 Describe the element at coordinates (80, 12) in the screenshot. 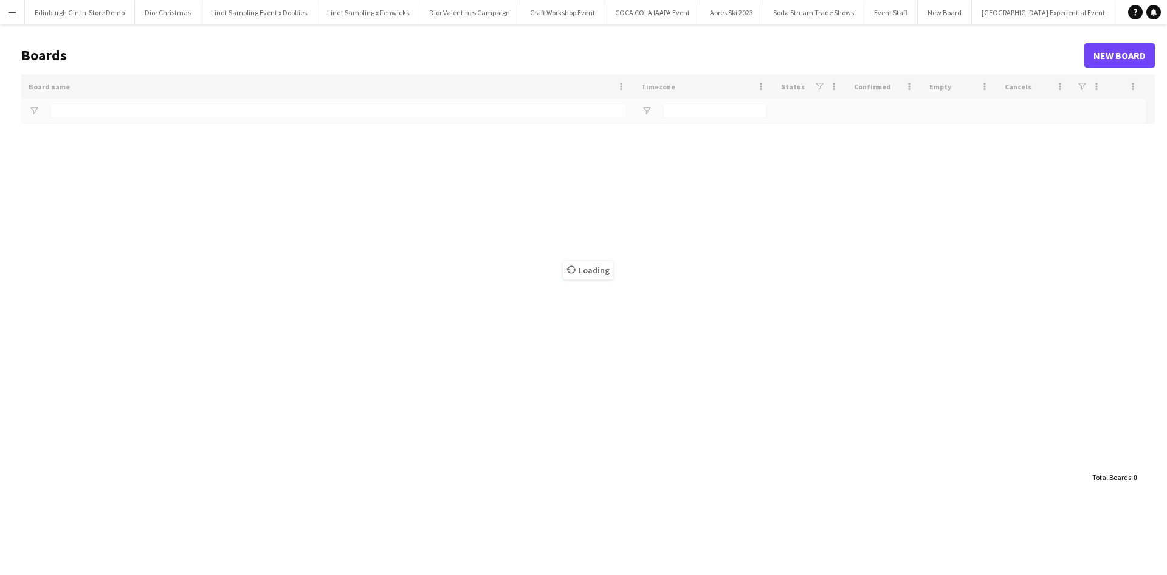

I see `button: Edinburgh Gin In-Store Demo` at that location.